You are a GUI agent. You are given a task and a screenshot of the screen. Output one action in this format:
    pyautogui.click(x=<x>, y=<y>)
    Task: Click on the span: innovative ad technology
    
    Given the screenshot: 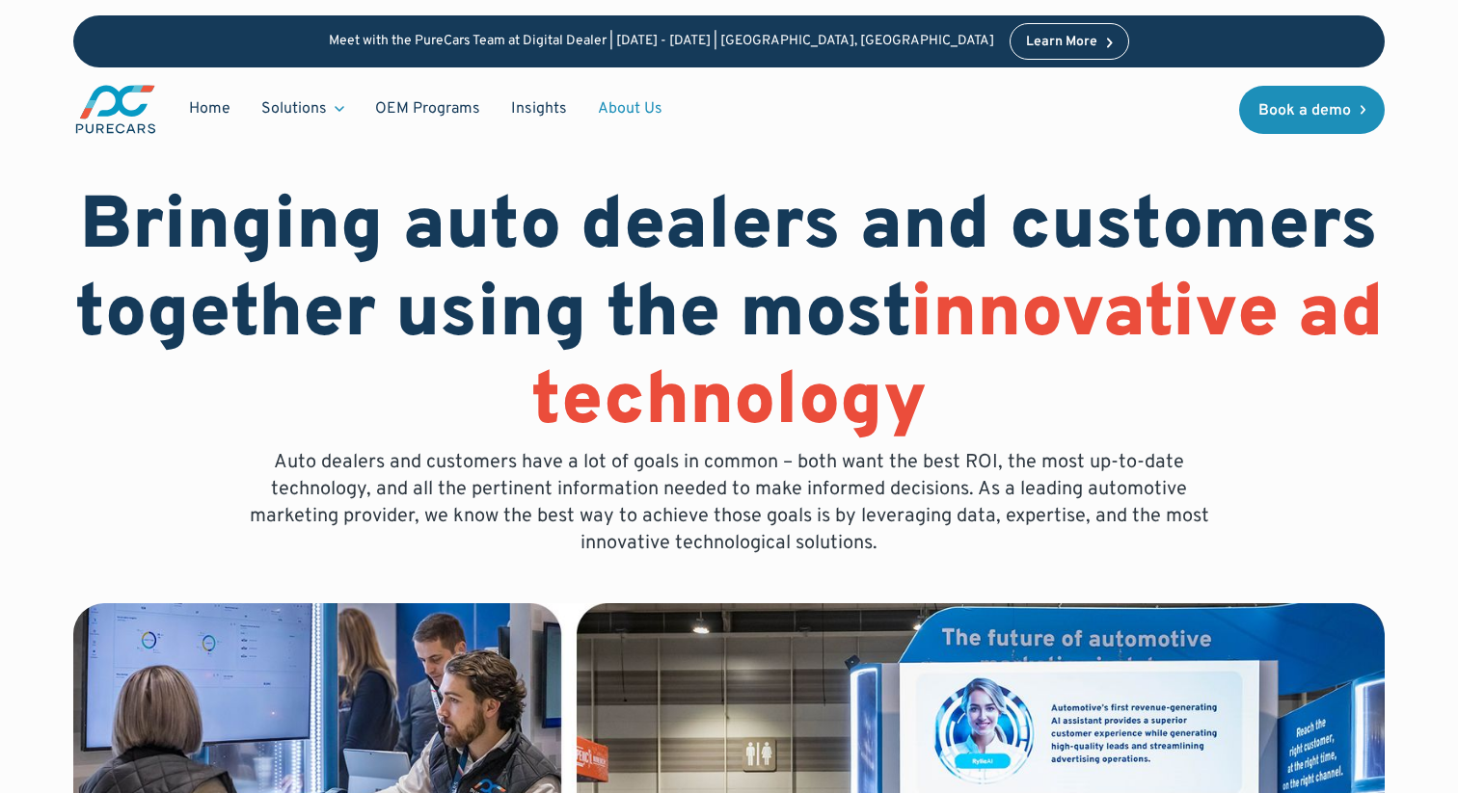 What is the action you would take?
    pyautogui.click(x=957, y=360)
    